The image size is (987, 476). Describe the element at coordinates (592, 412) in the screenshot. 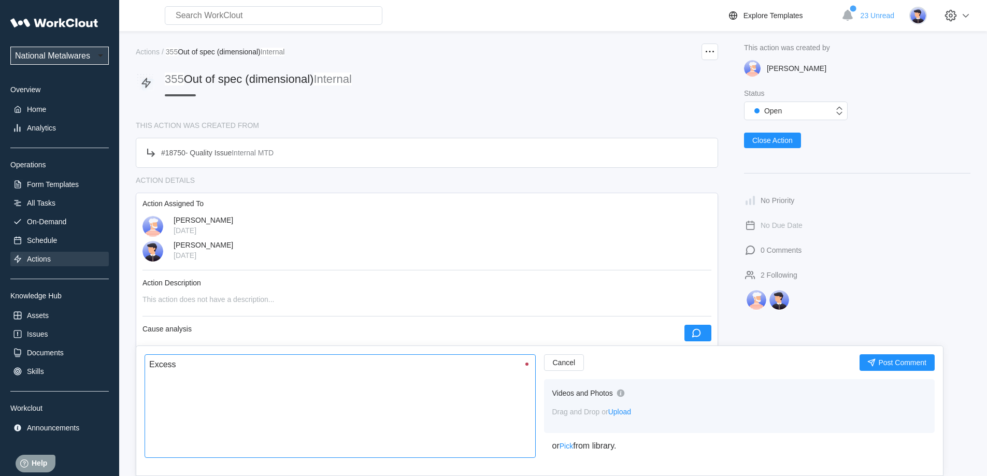

I see `span: Drag and Drop or` at that location.